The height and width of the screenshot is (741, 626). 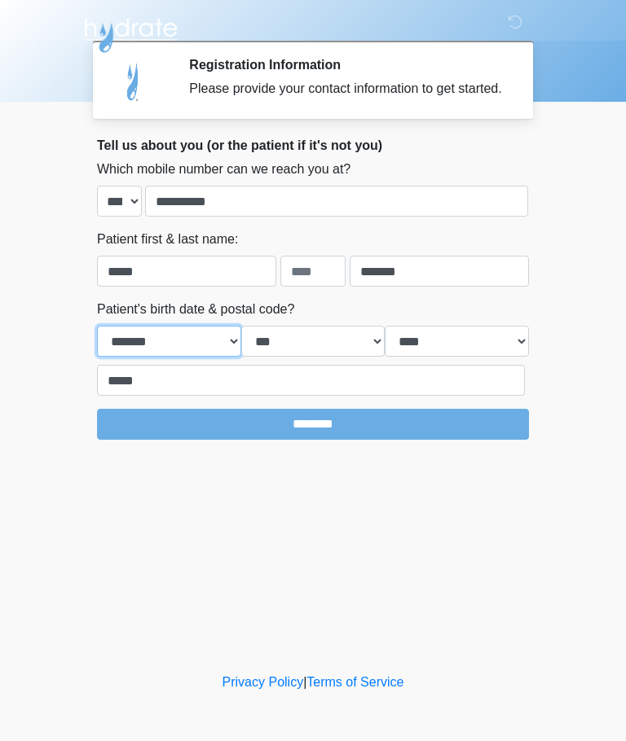 What do you see at coordinates (354, 682) in the screenshot?
I see `a: Terms of Service` at bounding box center [354, 682].